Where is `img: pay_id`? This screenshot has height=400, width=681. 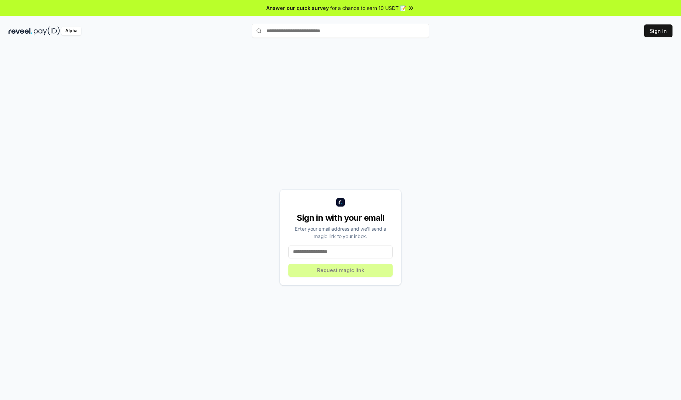
img: pay_id is located at coordinates (47, 31).